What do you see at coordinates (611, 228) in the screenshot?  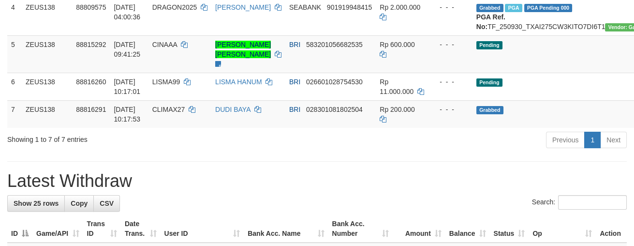 I see `th: Action` at bounding box center [611, 228].